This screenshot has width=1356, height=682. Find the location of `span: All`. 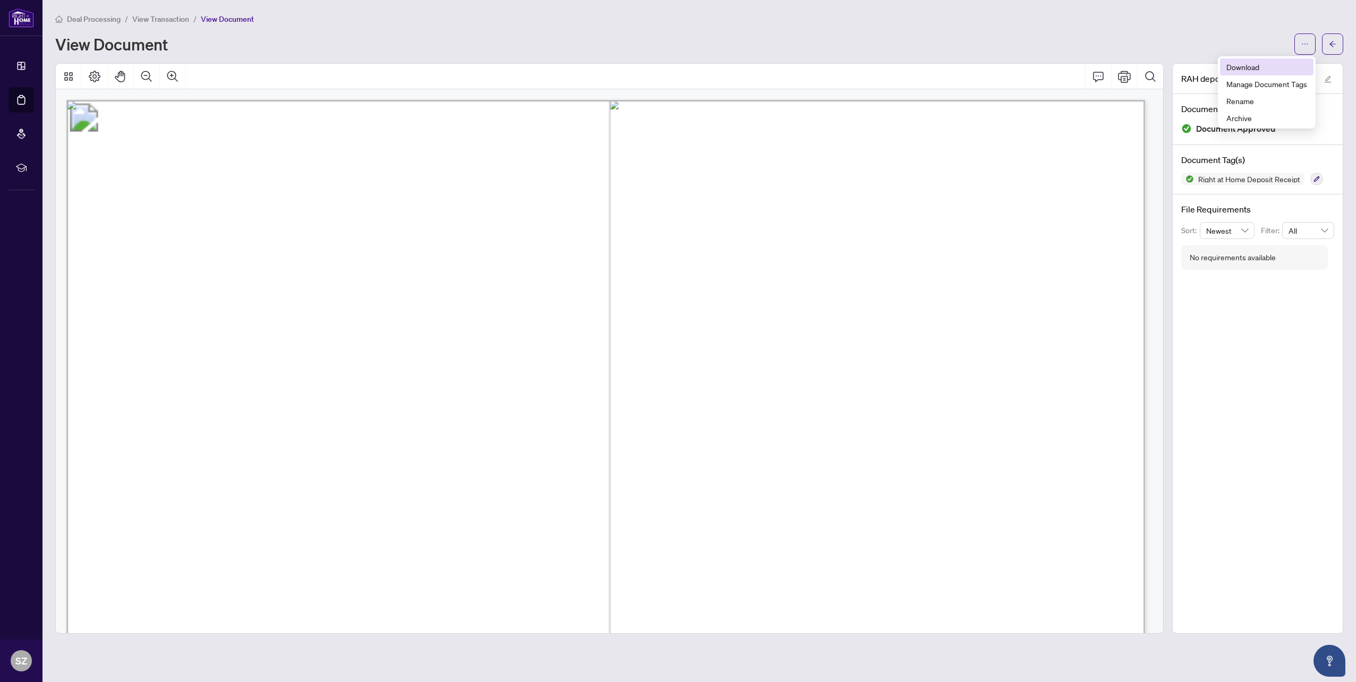

span: All is located at coordinates (1308, 231).